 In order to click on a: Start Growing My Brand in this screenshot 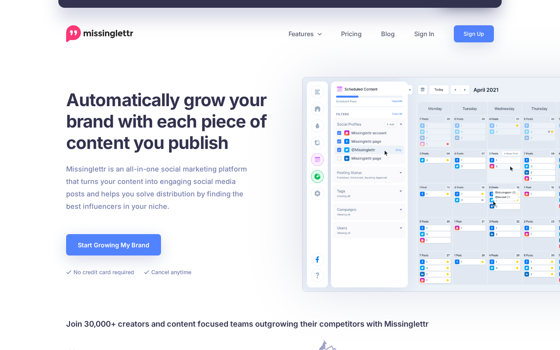, I will do `click(113, 244)`.